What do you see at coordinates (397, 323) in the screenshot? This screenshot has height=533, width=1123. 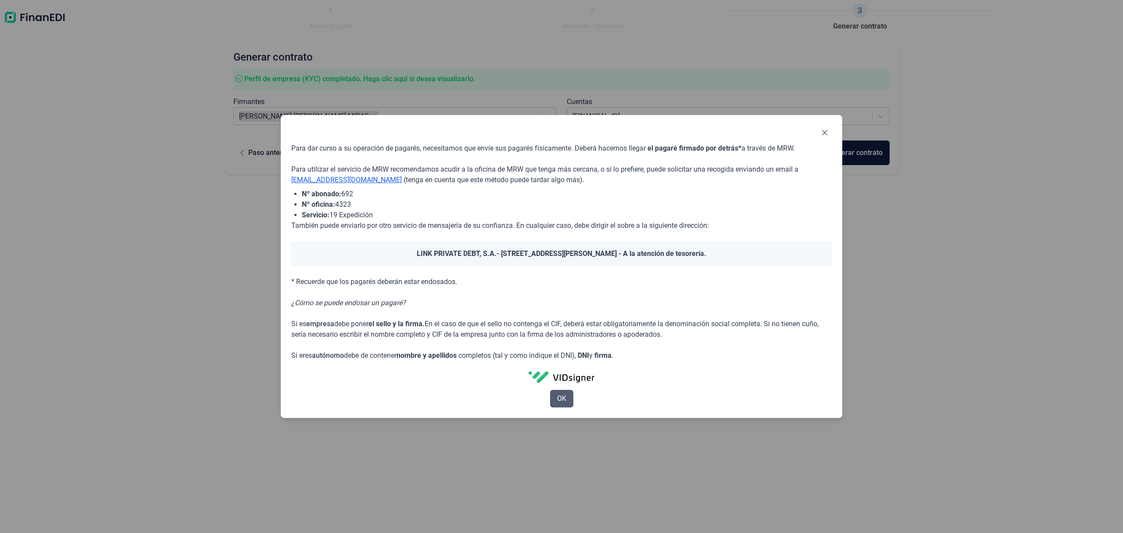 I see `span: el sello y la firma.` at bounding box center [397, 323].